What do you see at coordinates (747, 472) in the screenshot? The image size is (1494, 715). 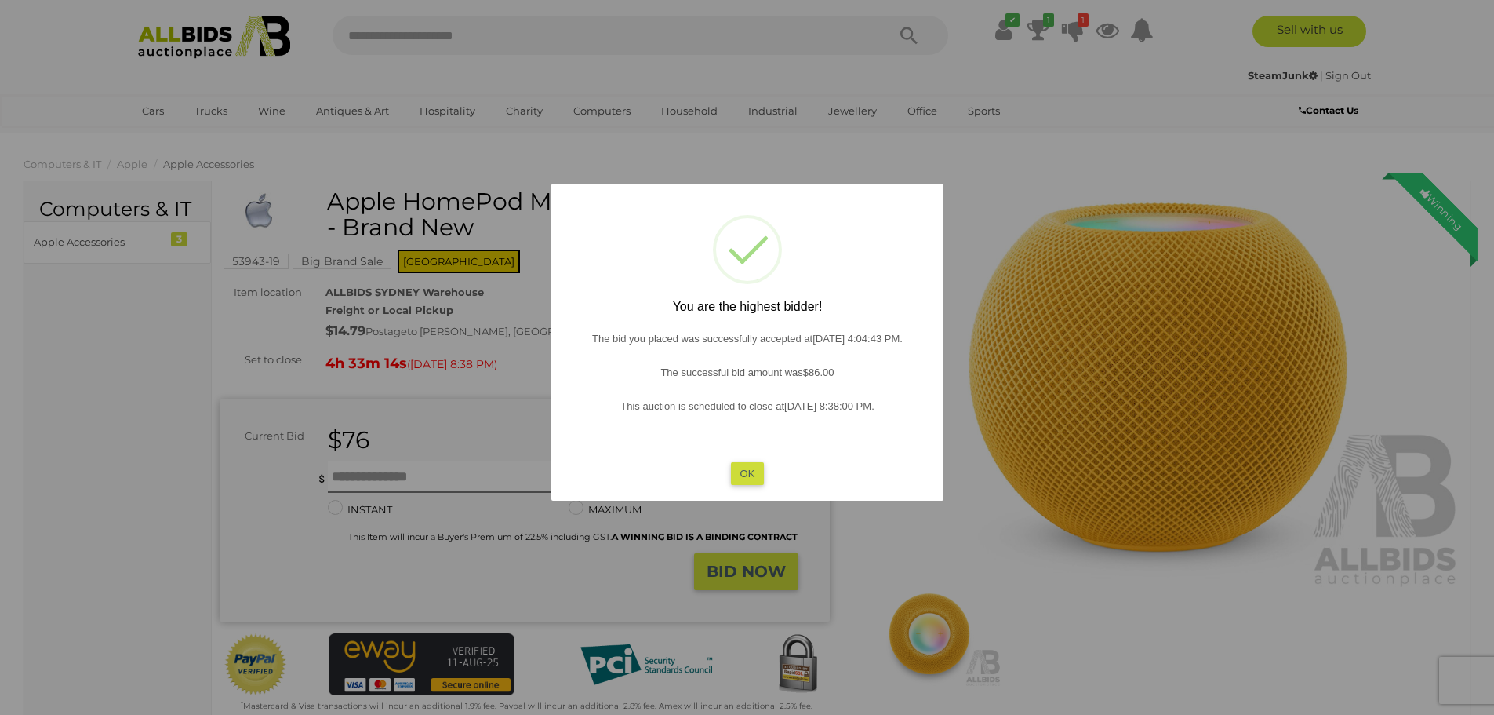 I see `button: OK` at bounding box center [747, 472].